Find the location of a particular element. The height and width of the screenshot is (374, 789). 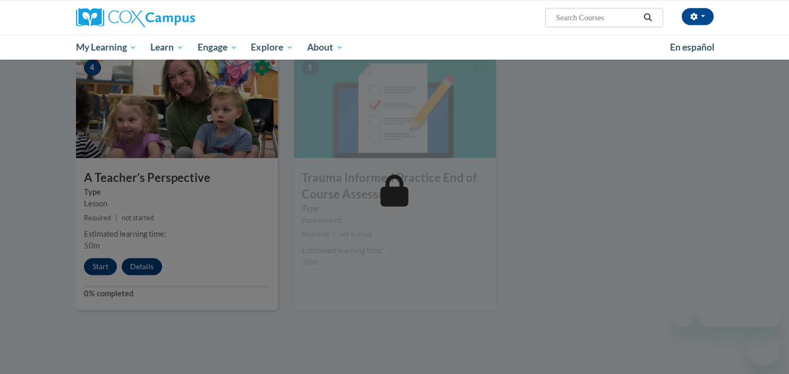

a: Engage is located at coordinates (217, 47).